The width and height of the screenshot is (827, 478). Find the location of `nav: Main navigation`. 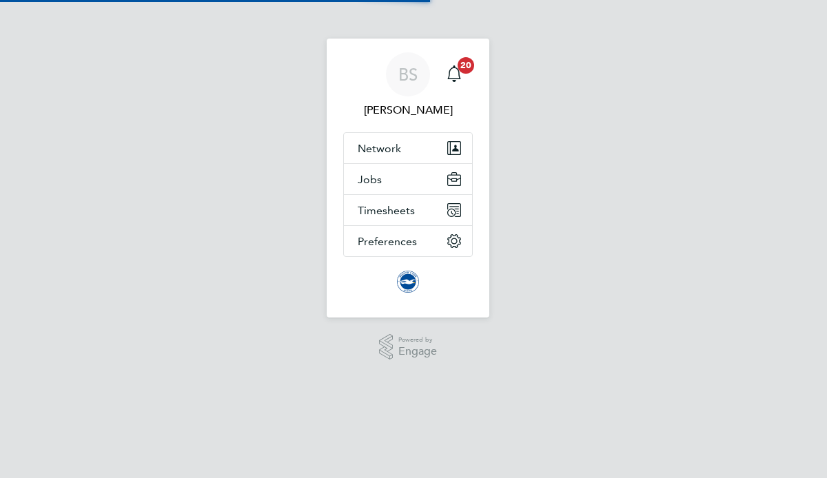

nav: Main navigation is located at coordinates (408, 178).